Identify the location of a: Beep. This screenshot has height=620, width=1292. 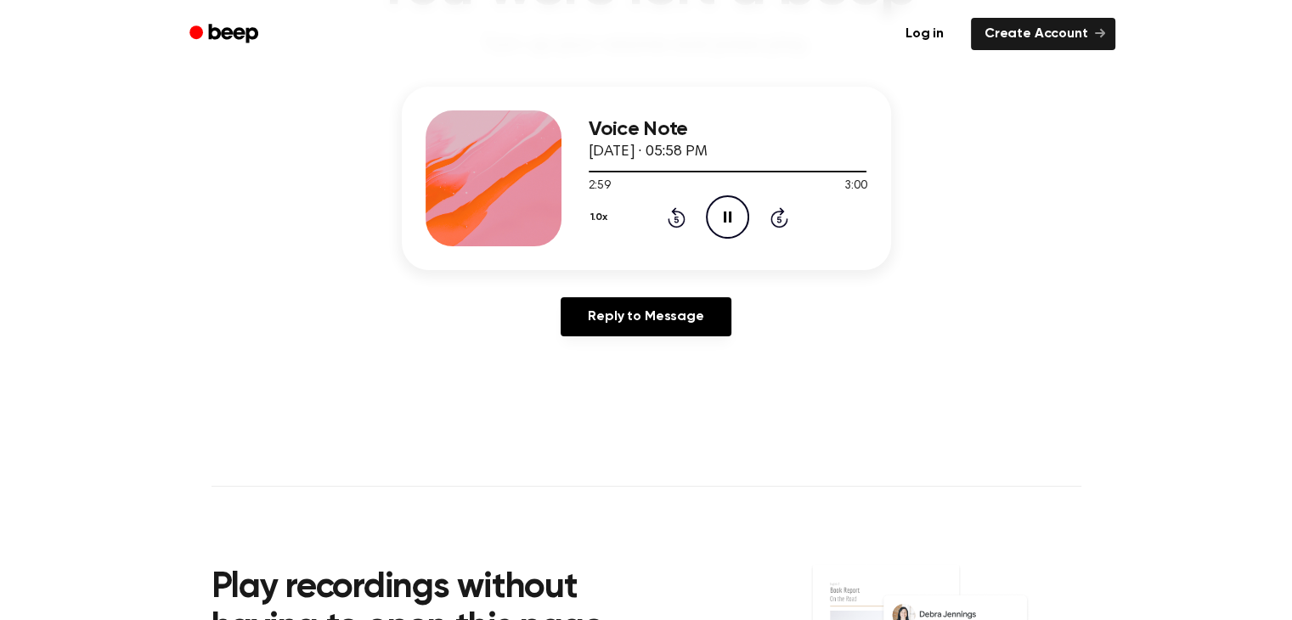
(225, 34).